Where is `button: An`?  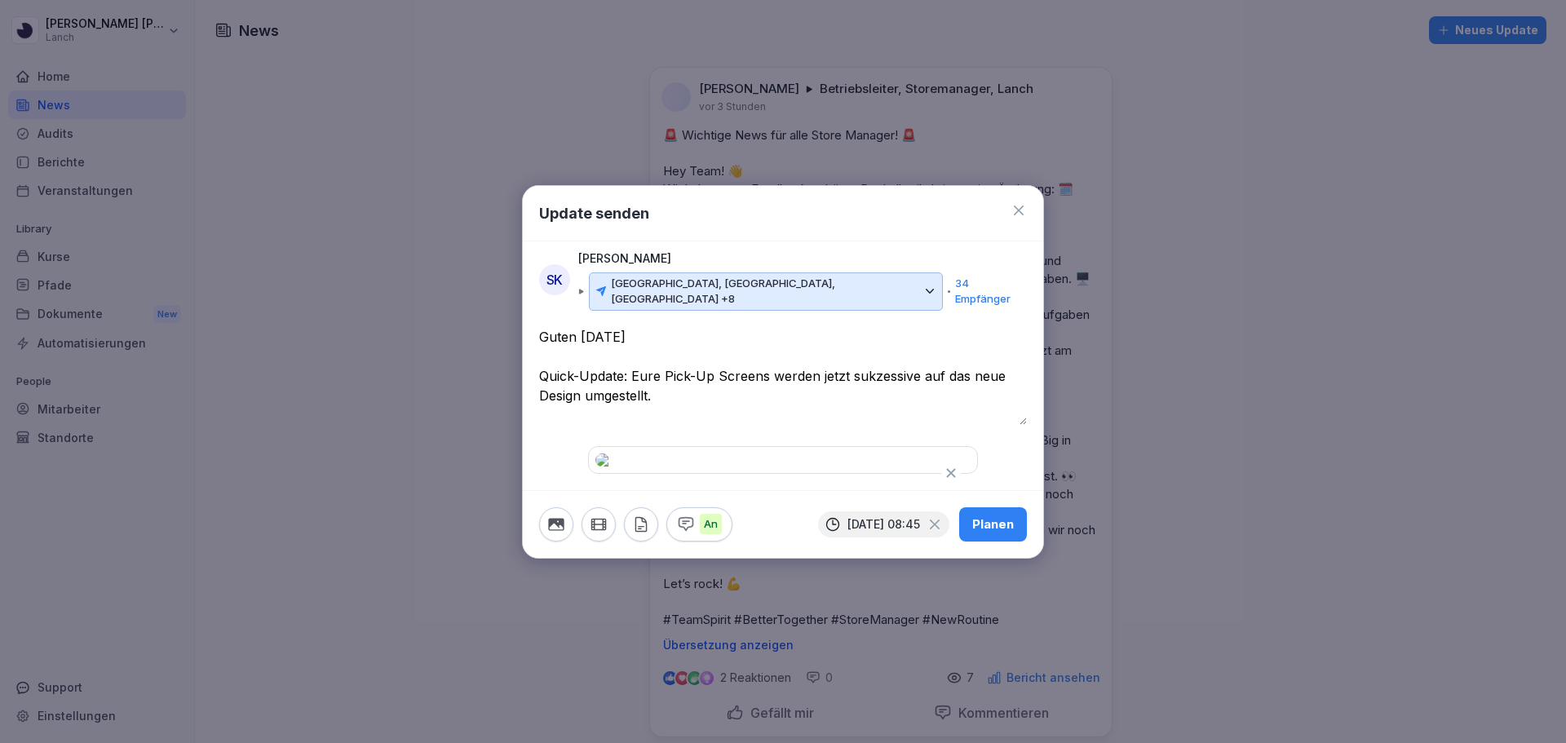 button: An is located at coordinates (699, 525).